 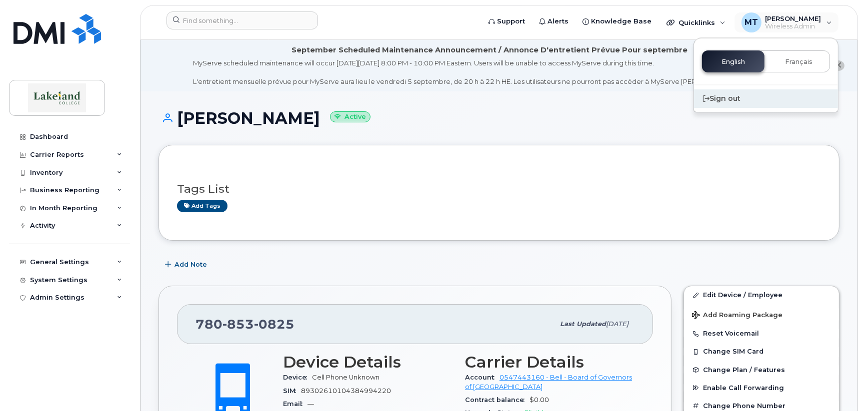 What do you see at coordinates (368, 362) in the screenshot?
I see `h3: Device Details` at bounding box center [368, 362].